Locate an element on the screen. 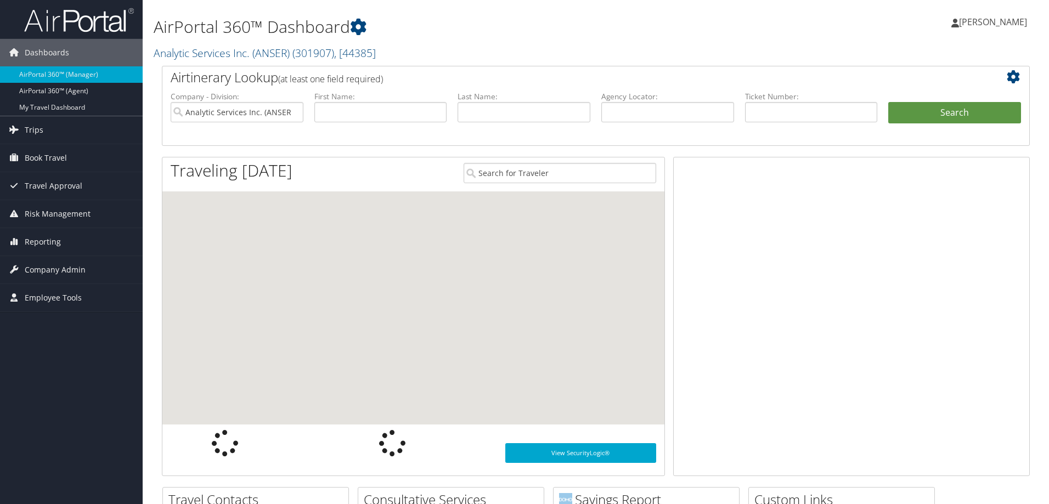  span: Trips is located at coordinates (34, 130).